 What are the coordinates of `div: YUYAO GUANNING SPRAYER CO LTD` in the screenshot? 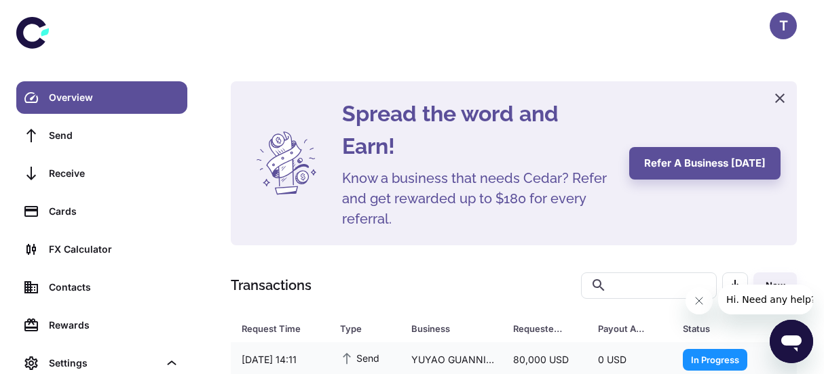 It's located at (451, 360).